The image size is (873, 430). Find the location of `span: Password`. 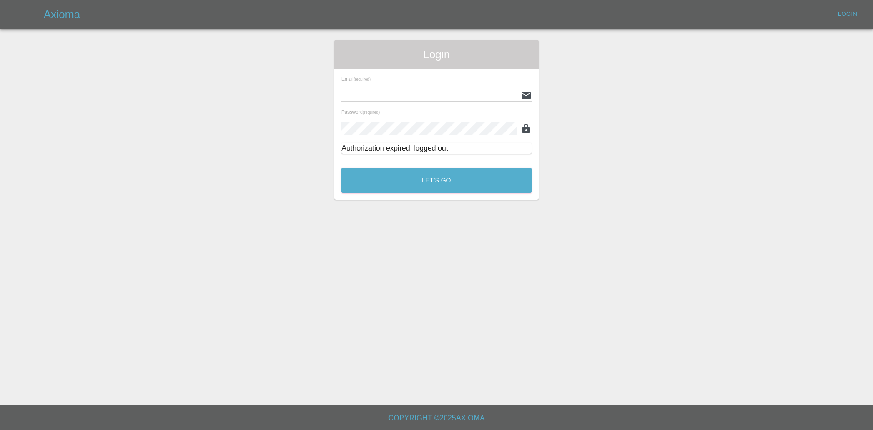

span: Password is located at coordinates (361, 112).